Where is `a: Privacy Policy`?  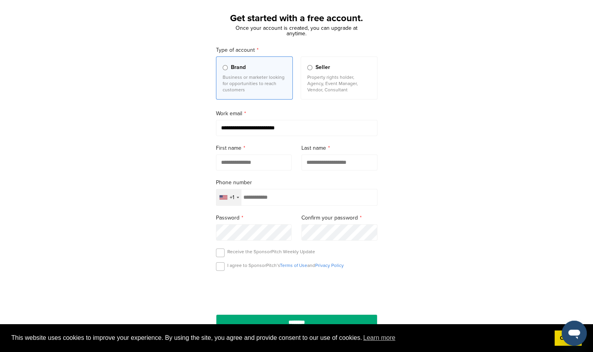 a: Privacy Policy is located at coordinates (329, 265).